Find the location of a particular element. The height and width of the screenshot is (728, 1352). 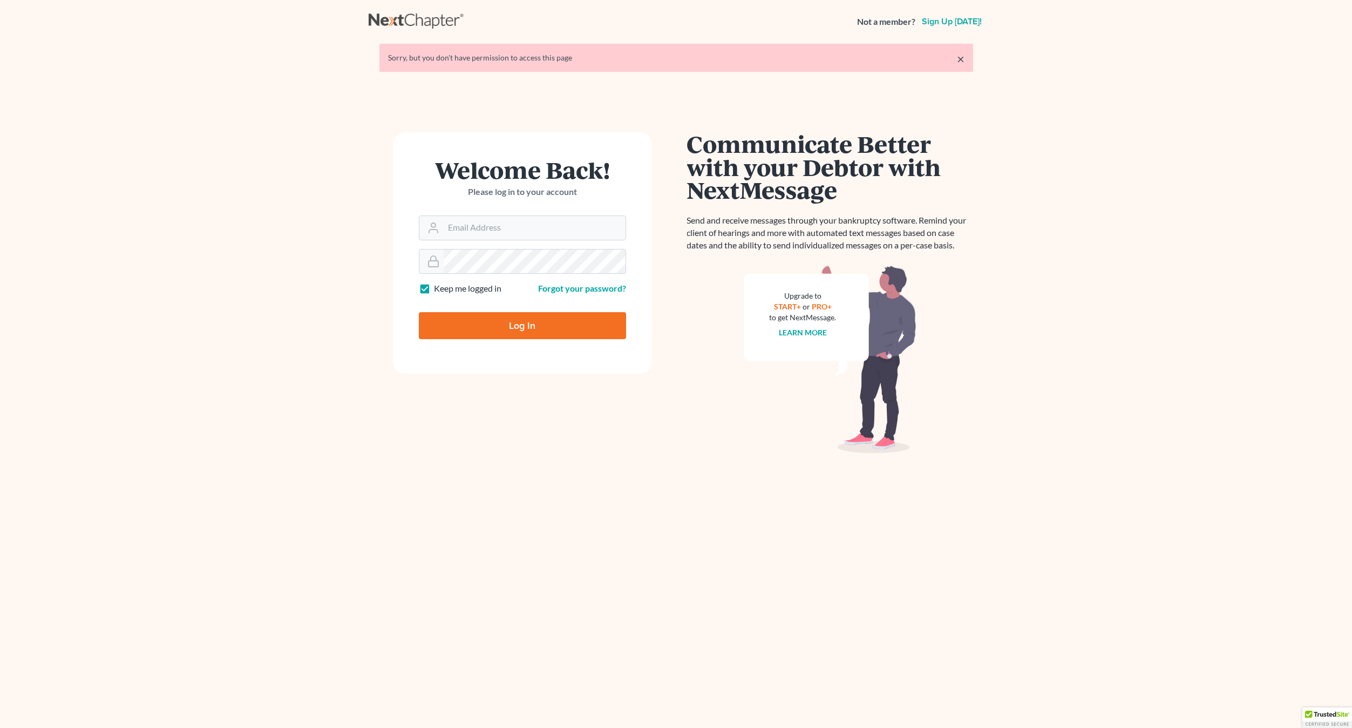

h1: Welcome Back! is located at coordinates (522, 169).